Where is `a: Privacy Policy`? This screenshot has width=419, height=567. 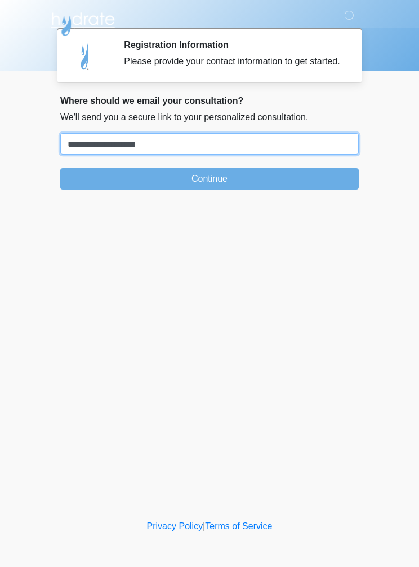
a: Privacy Policy is located at coordinates (175, 525).